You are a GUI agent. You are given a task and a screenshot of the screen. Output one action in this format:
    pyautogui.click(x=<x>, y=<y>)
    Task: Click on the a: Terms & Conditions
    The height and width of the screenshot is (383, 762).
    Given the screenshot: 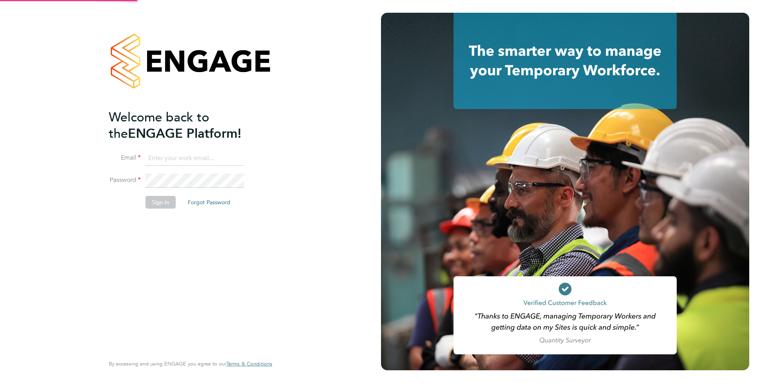 What is the action you would take?
    pyautogui.click(x=249, y=364)
    